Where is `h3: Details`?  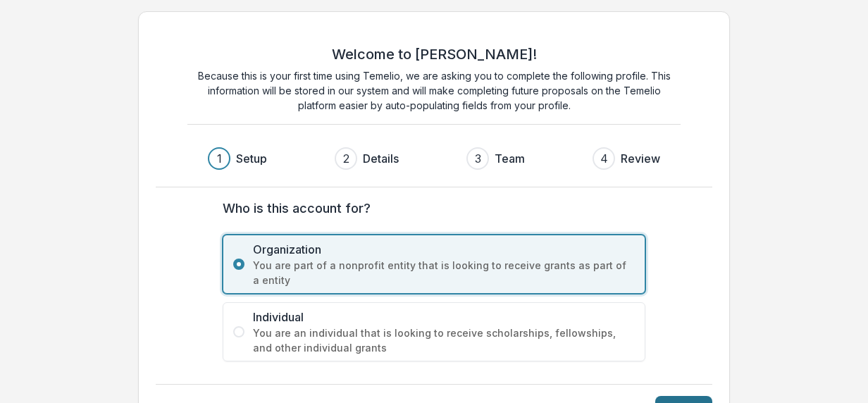
h3: Details is located at coordinates (381, 159).